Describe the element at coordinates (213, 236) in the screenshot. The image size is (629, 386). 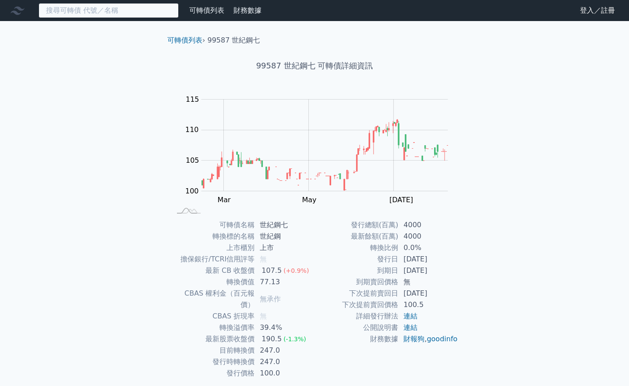
I see `td: 轉換標的名稱` at that location.